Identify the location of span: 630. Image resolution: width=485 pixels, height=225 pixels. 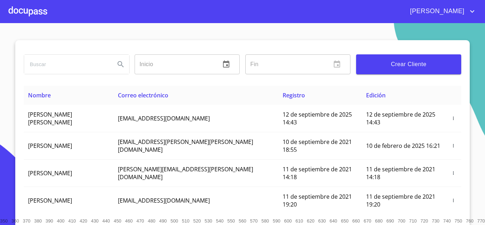
(321, 220).